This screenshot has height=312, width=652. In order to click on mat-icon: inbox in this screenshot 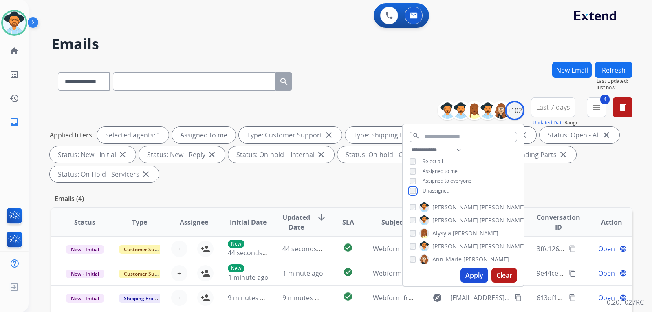, I will do `click(14, 122)`.